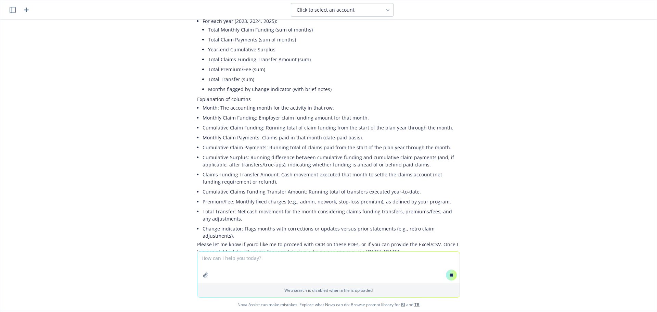 The height and width of the screenshot is (312, 657). Describe the element at coordinates (334, 29) in the screenshot. I see `li: Total Monthly Claim Funding (sum of months)` at that location.